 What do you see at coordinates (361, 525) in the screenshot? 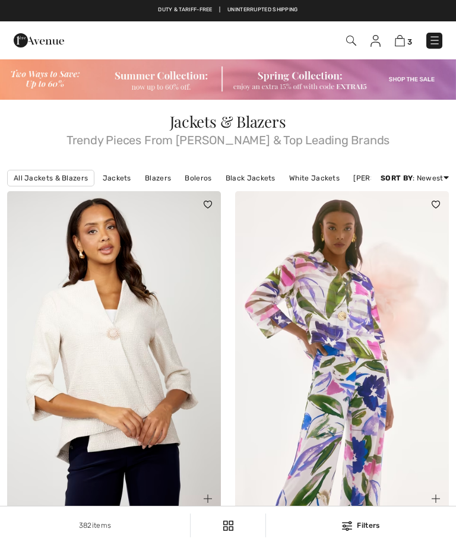
I see `div: Filters` at bounding box center [361, 525].